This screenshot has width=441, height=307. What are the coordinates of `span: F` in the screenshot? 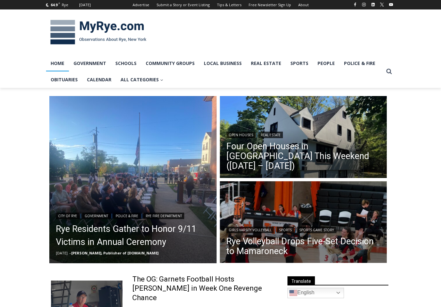 It's located at (59, 3).